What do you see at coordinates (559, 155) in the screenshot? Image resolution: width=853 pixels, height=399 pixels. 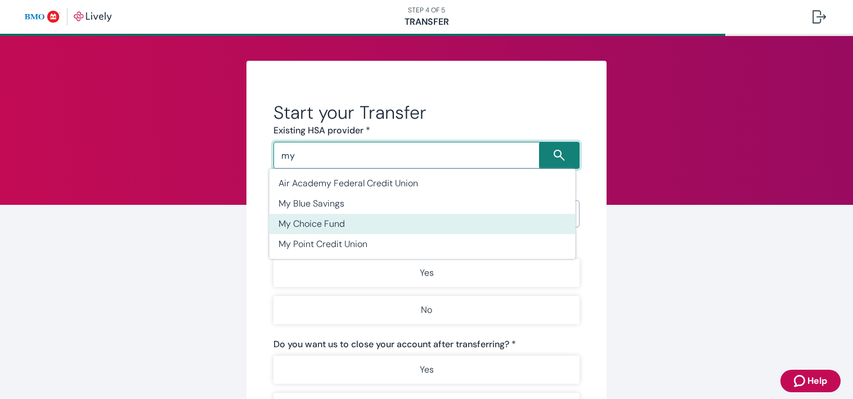 I see `svg: Search icon` at bounding box center [559, 155].